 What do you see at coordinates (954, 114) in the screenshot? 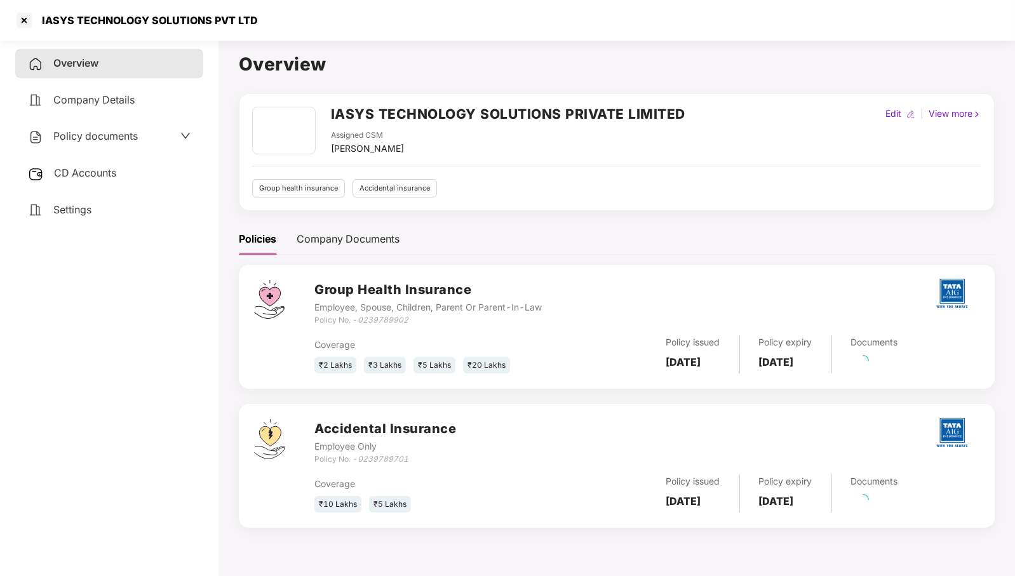
I see `div: View more` at bounding box center [954, 114].